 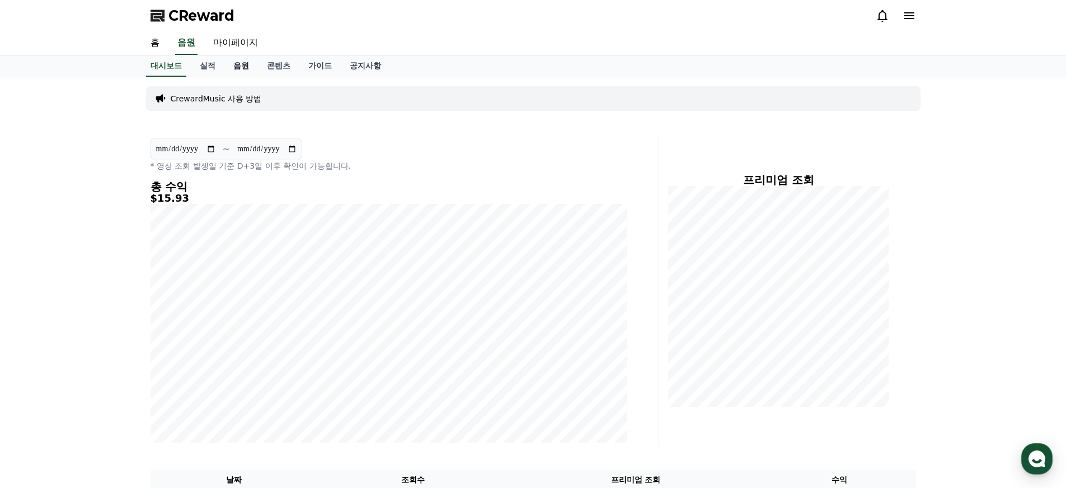 What do you see at coordinates (779, 180) in the screenshot?
I see `h4: 프리미엄 조회` at bounding box center [779, 180].